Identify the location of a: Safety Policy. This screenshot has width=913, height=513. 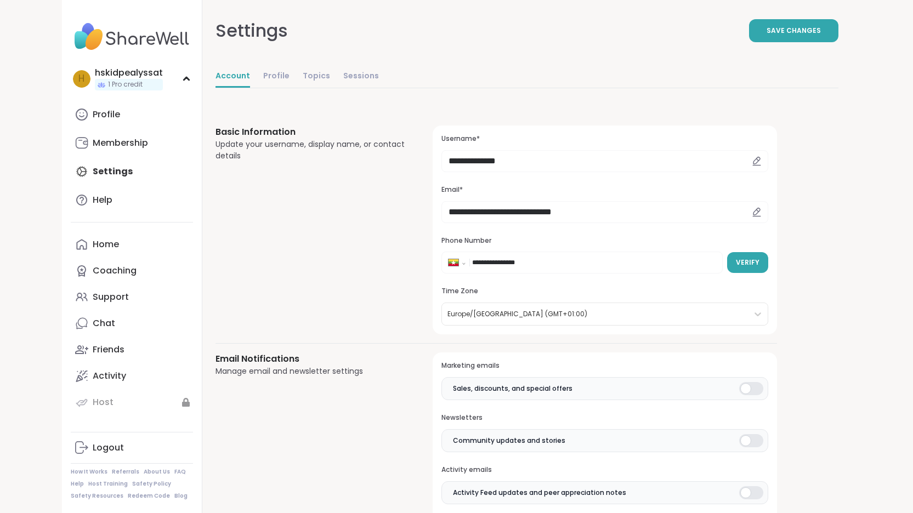
(151, 484).